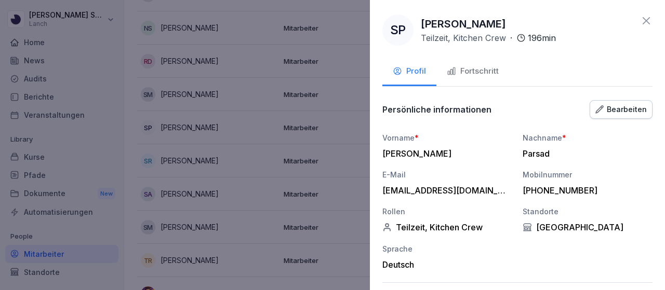 The image size is (665, 290). I want to click on div: Standorte, so click(588, 211).